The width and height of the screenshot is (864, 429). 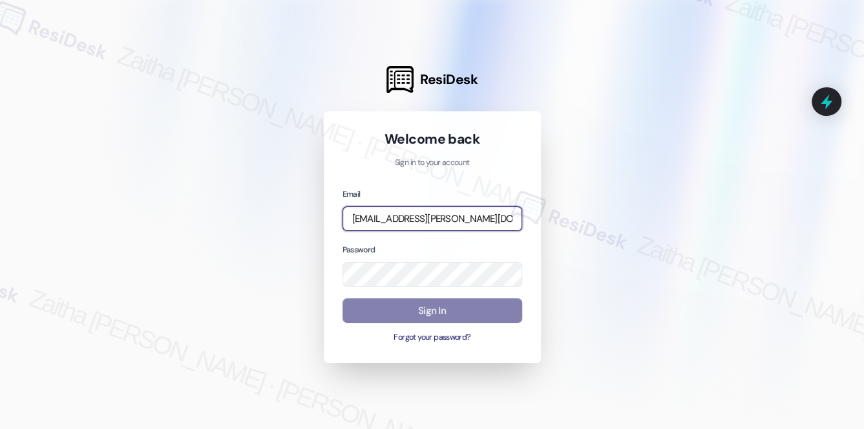 I want to click on span: ResiDesk, so click(x=449, y=80).